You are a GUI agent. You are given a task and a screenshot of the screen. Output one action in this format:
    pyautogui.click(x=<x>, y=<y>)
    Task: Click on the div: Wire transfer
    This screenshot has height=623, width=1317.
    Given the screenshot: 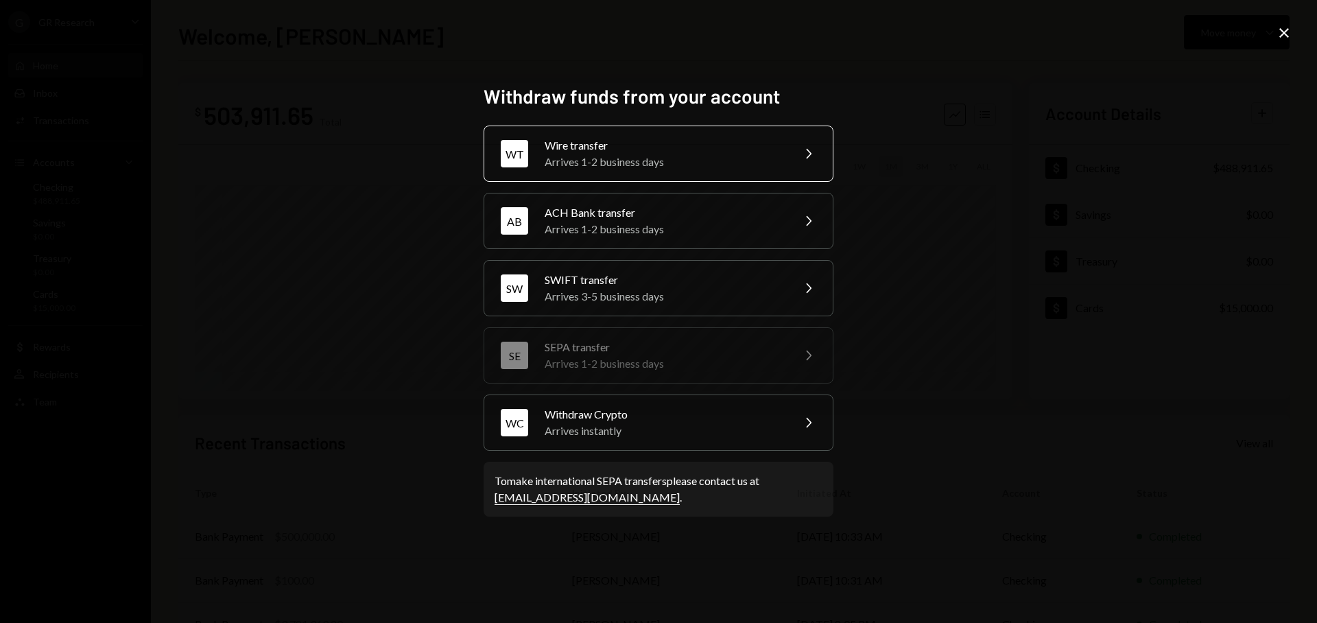 What is the action you would take?
    pyautogui.click(x=664, y=145)
    